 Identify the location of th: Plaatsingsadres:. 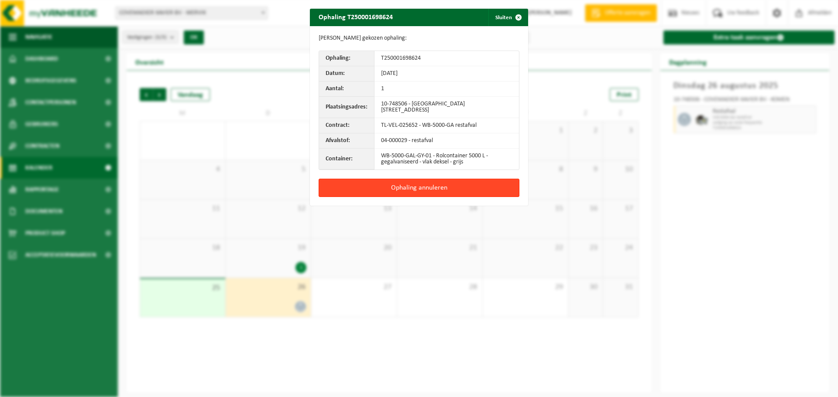
(346, 107).